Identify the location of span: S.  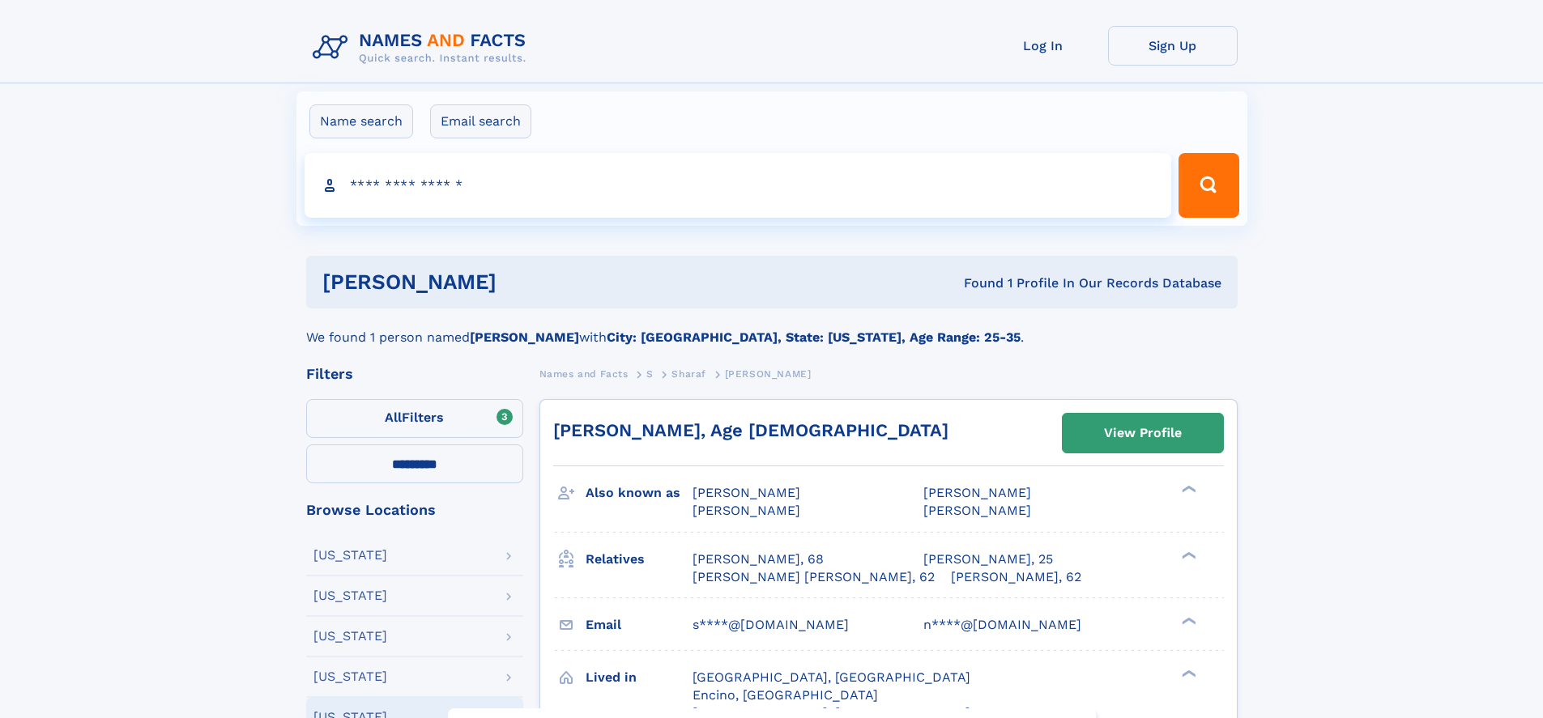
(649, 374).